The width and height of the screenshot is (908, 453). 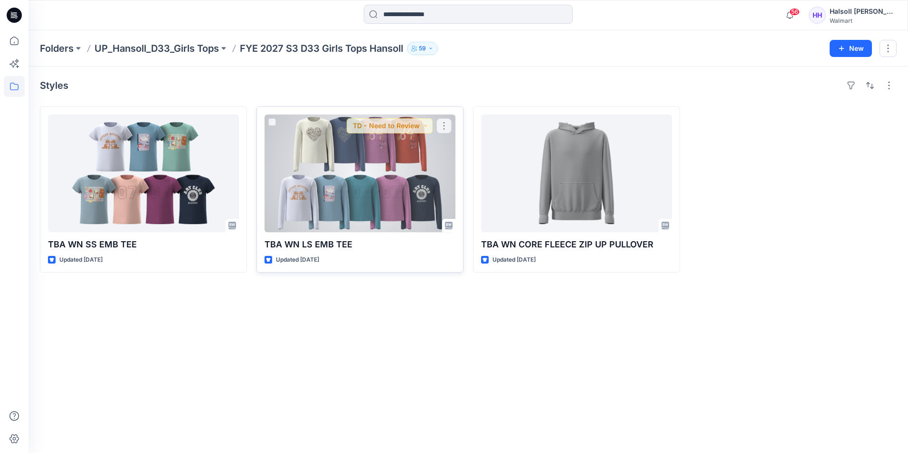 What do you see at coordinates (157, 48) in the screenshot?
I see `p: UP_Hansoll_D33_Girls Tops` at bounding box center [157, 48].